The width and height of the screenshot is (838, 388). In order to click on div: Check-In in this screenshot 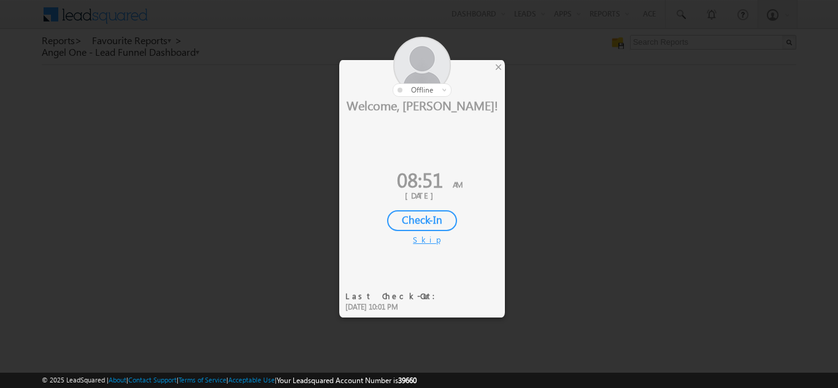, I will do `click(422, 221)`.